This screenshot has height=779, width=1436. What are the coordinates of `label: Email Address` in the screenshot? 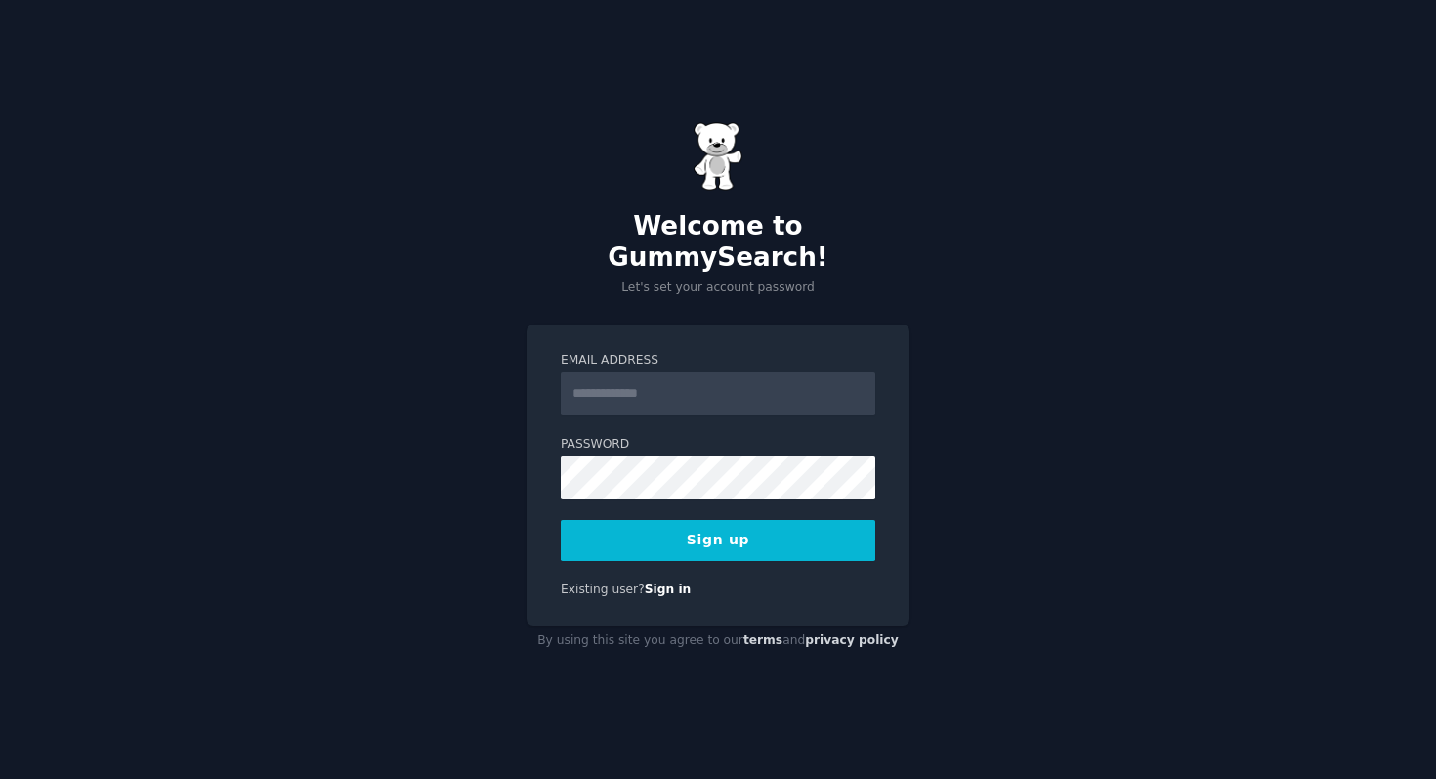 It's located at (718, 360).